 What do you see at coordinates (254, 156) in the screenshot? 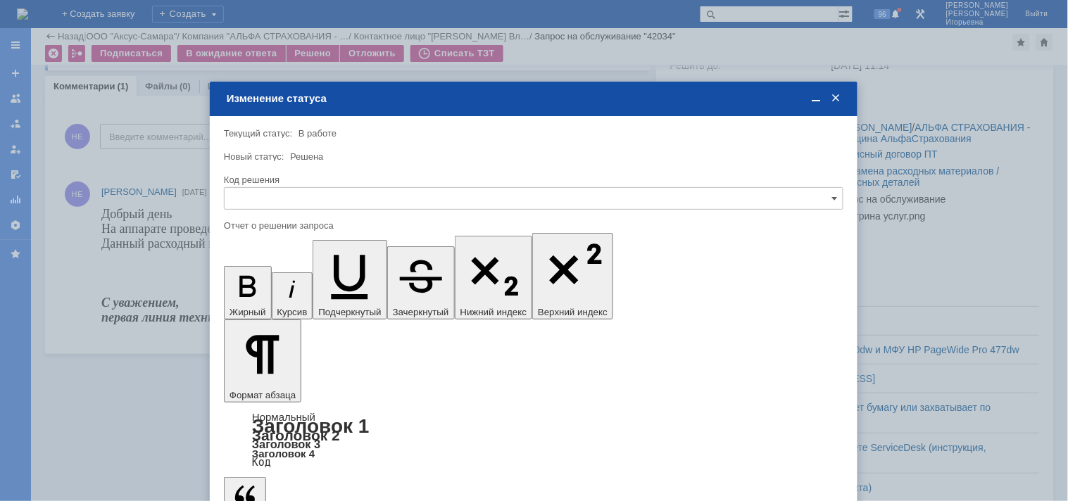
I see `label: Новый статус:` at bounding box center [254, 156].